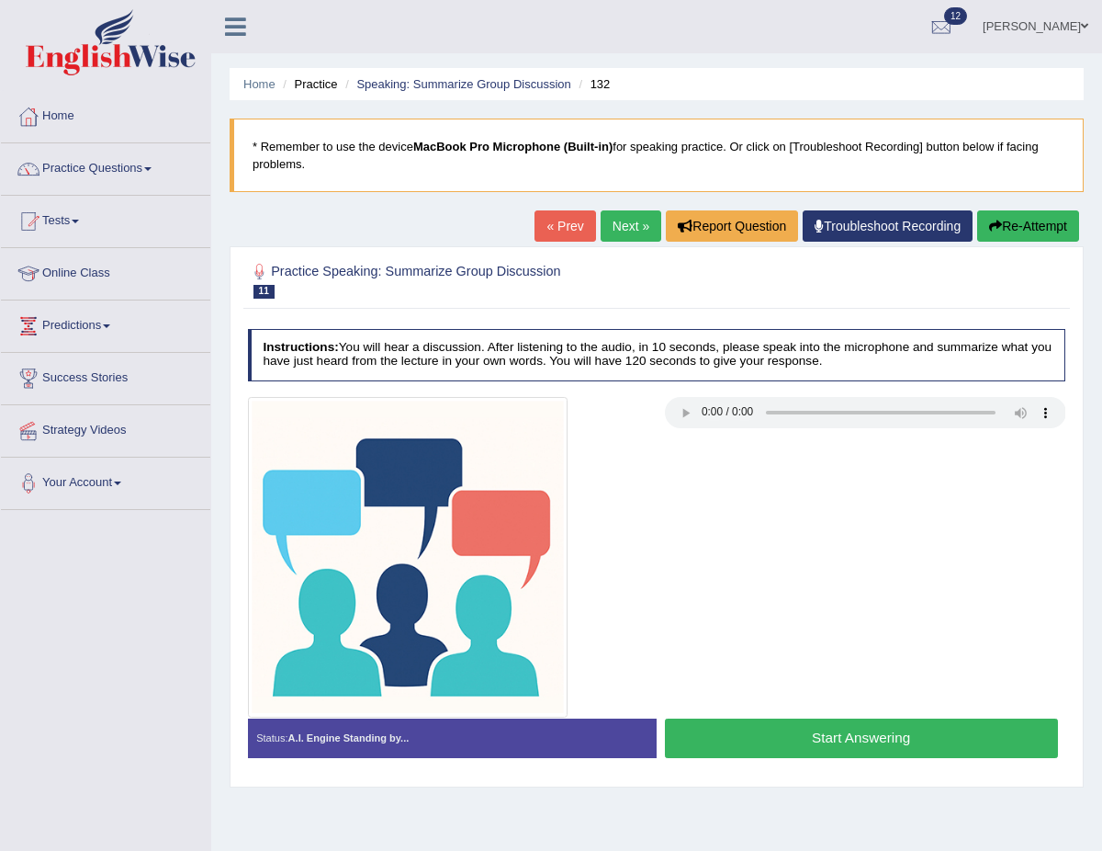 Image resolution: width=1102 pixels, height=851 pixels. Describe the element at coordinates (1028, 226) in the screenshot. I see `button: Re-Attempt` at that location.